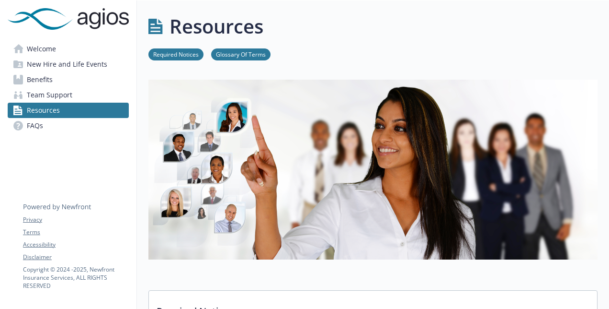  What do you see at coordinates (76, 219) in the screenshot?
I see `a: Privacy` at bounding box center [76, 219].